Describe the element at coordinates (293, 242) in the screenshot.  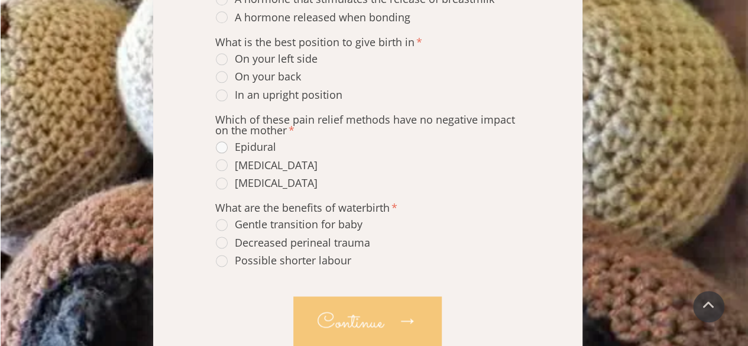
I see `div: Decreased perineal trauma` at that location.